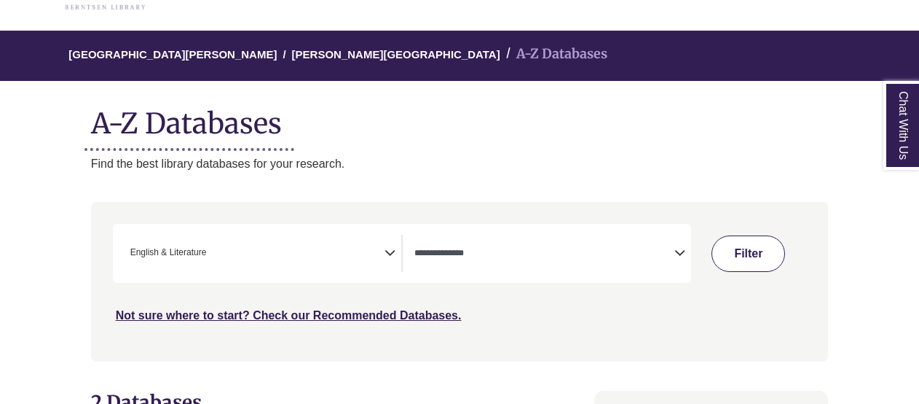 The height and width of the screenshot is (404, 919). I want to click on nav: breadcrumb, so click(460, 55).